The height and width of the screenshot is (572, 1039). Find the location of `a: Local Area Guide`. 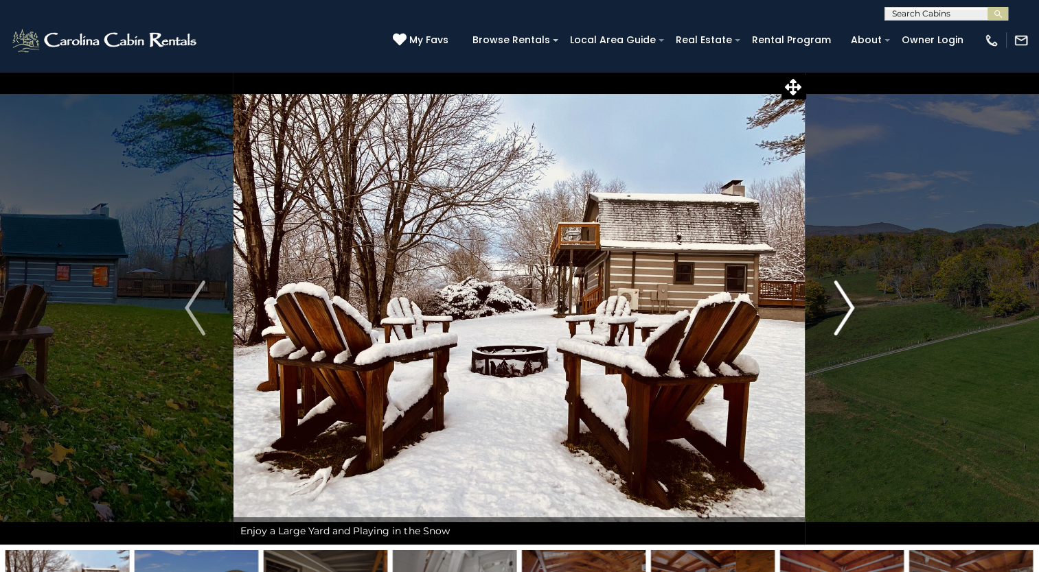

a: Local Area Guide is located at coordinates (612, 40).